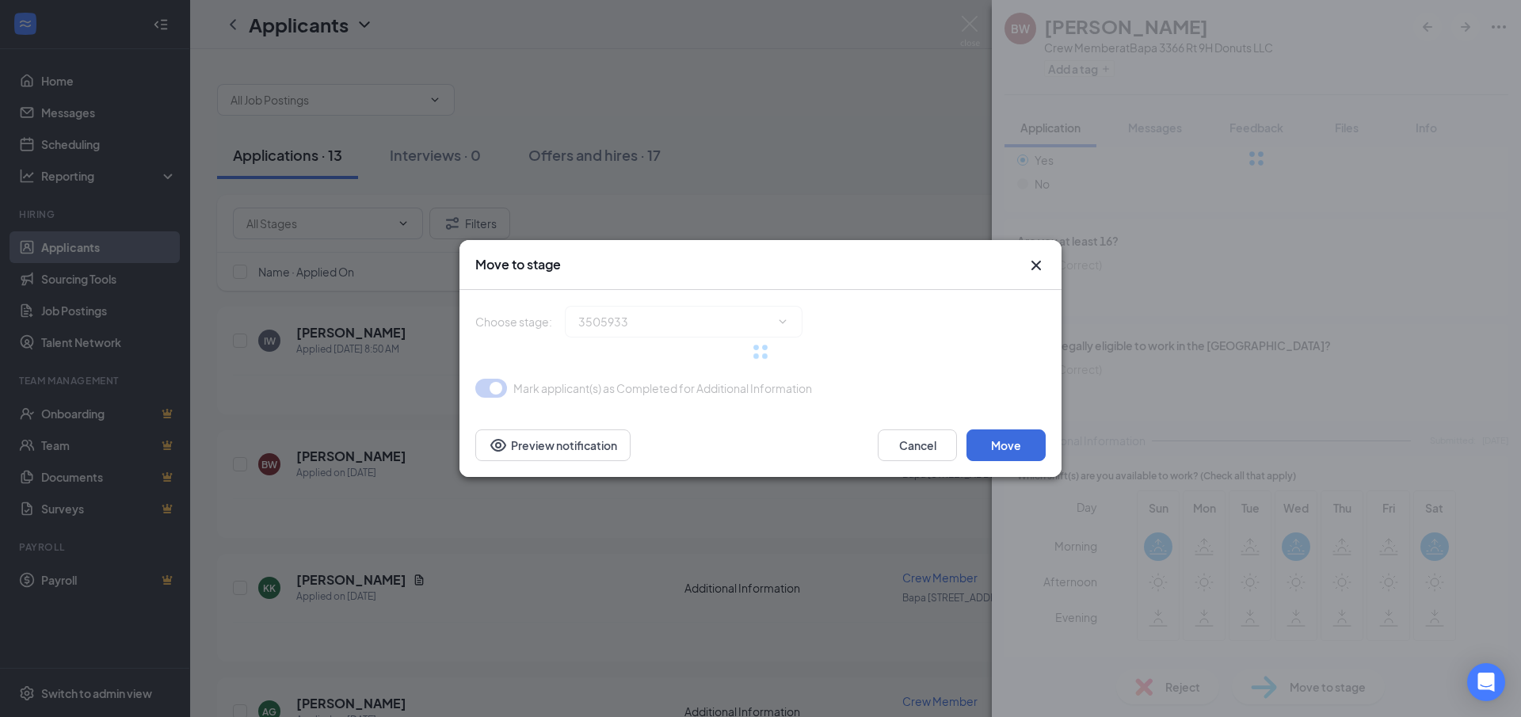  Describe the element at coordinates (498, 445) in the screenshot. I see `svg: Eye` at that location.